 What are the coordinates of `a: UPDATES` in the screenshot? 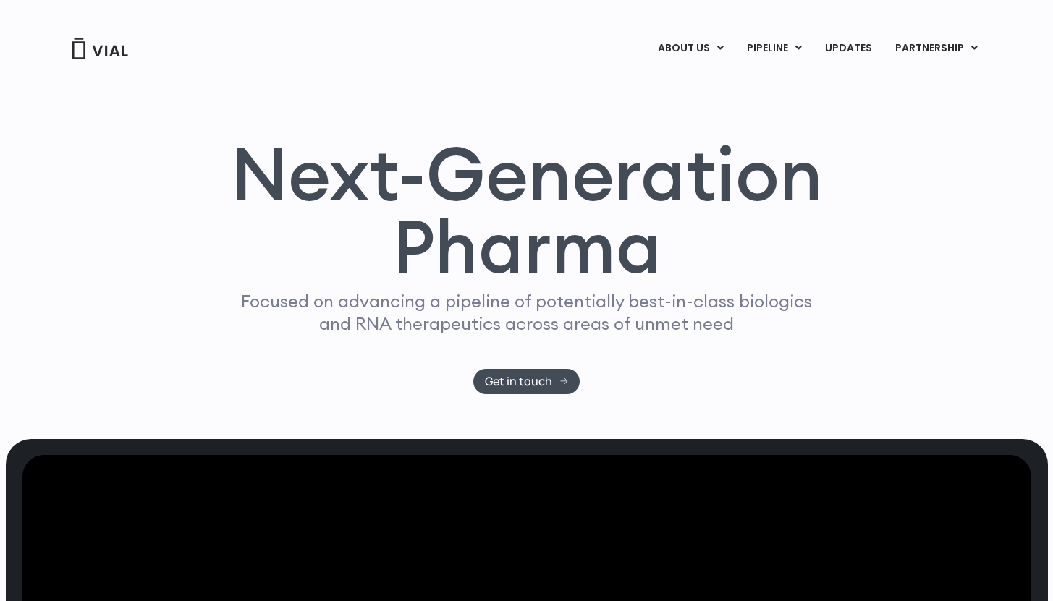 It's located at (848, 48).